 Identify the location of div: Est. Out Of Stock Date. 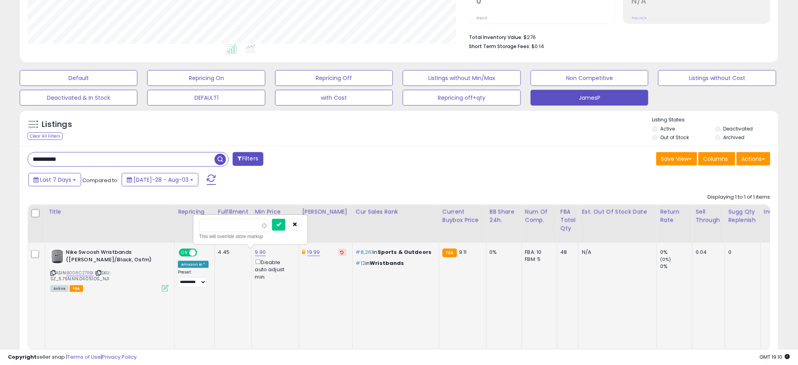
(618, 211).